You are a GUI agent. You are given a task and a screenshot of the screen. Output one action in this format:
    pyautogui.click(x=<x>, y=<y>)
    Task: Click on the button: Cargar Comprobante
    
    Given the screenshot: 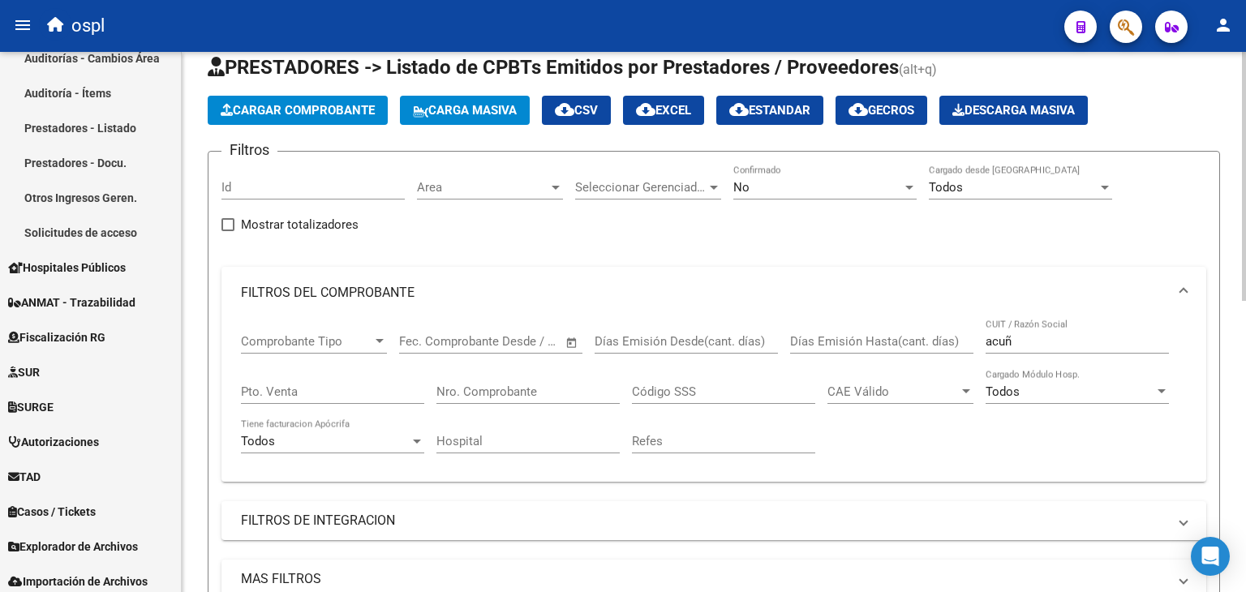 What is the action you would take?
    pyautogui.click(x=298, y=110)
    